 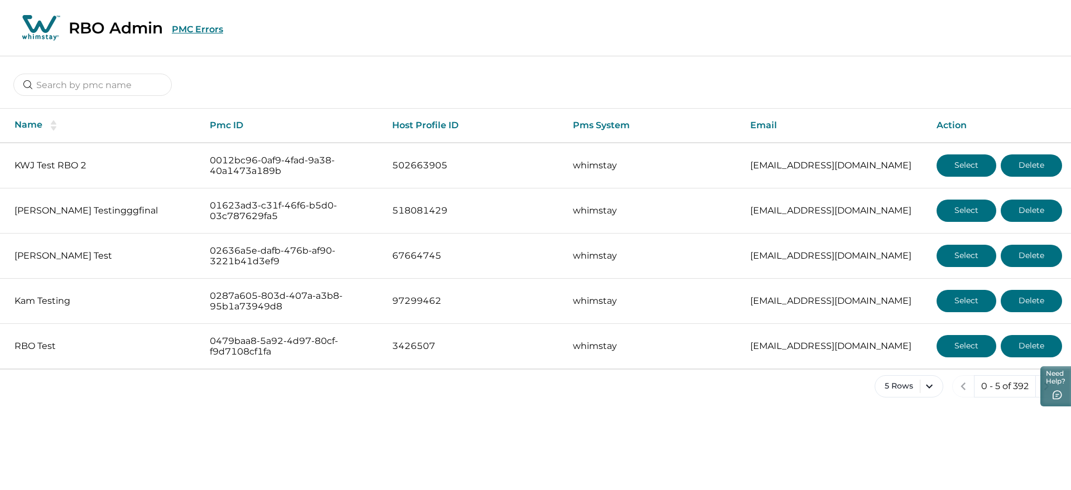 I want to click on p: KWJ Test RBO 2, so click(x=103, y=166).